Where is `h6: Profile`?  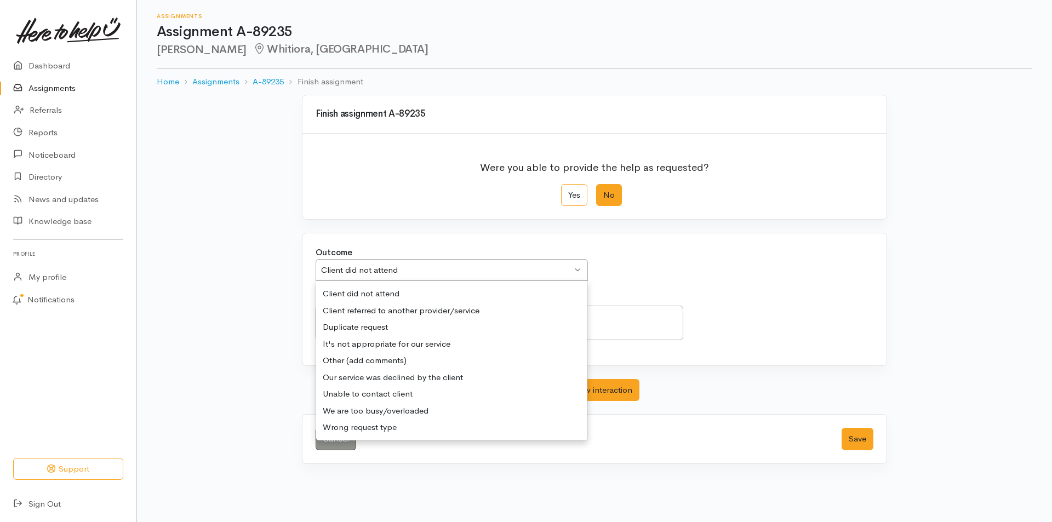 h6: Profile is located at coordinates (68, 254).